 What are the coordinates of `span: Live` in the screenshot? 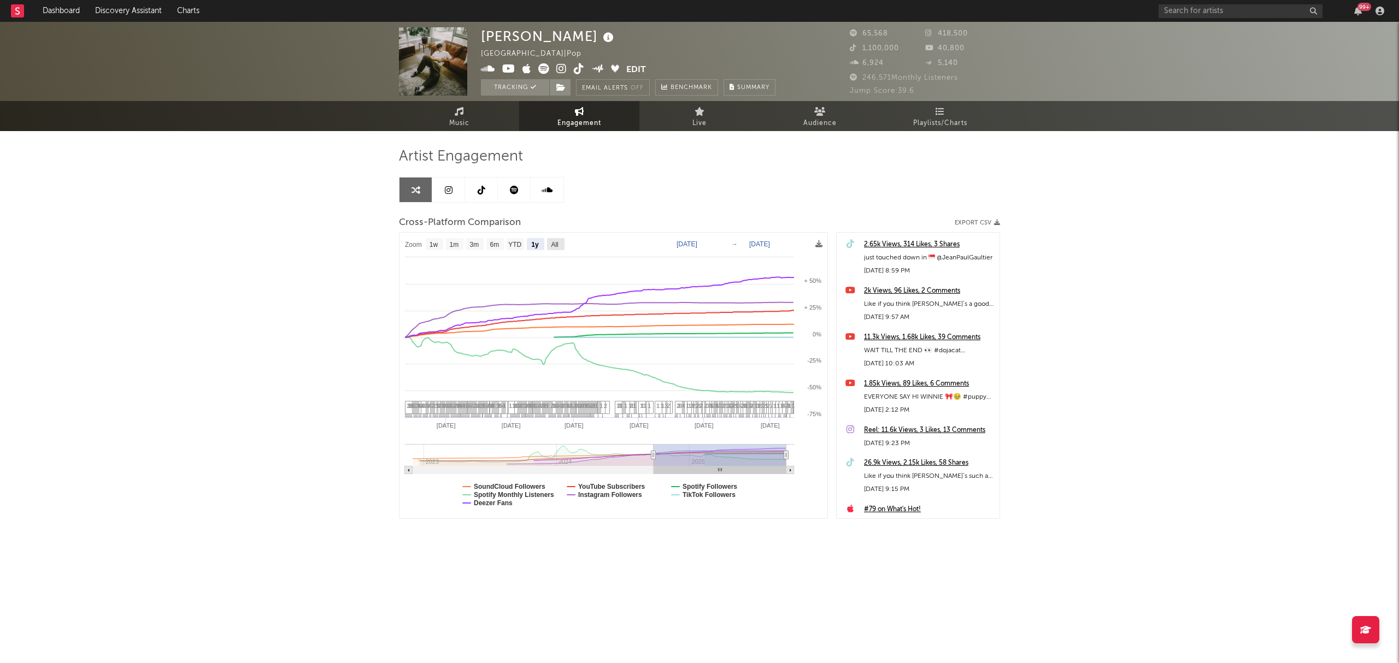 It's located at (699, 123).